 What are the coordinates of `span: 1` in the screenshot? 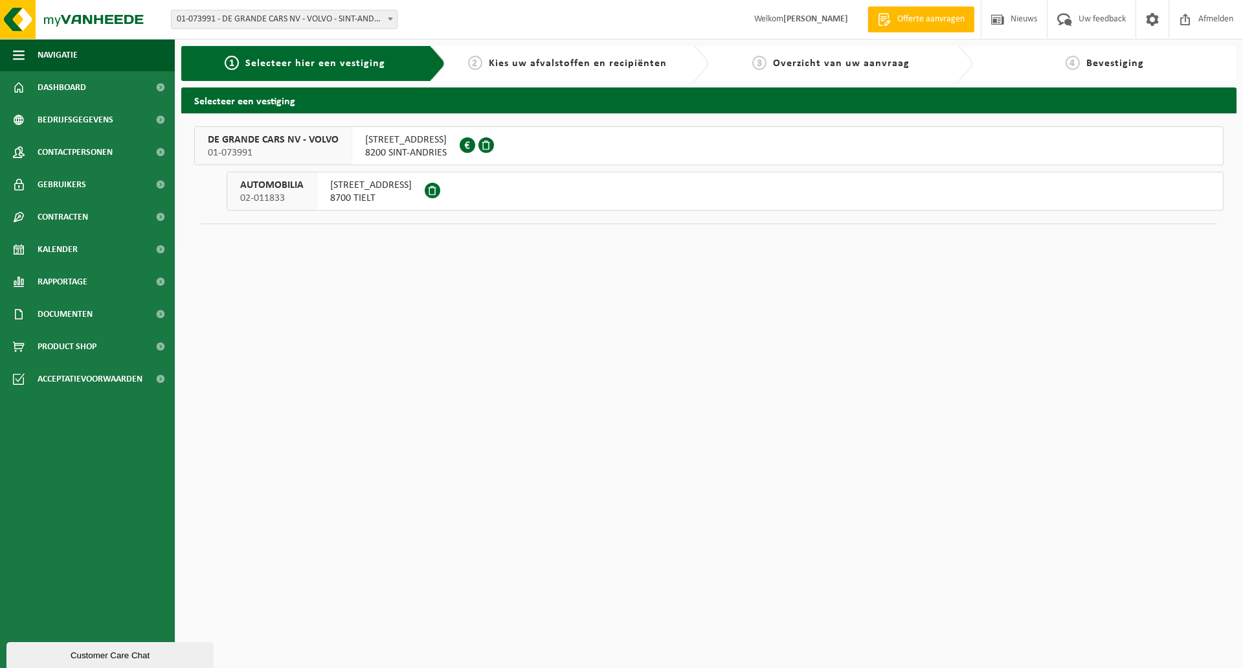 It's located at (232, 63).